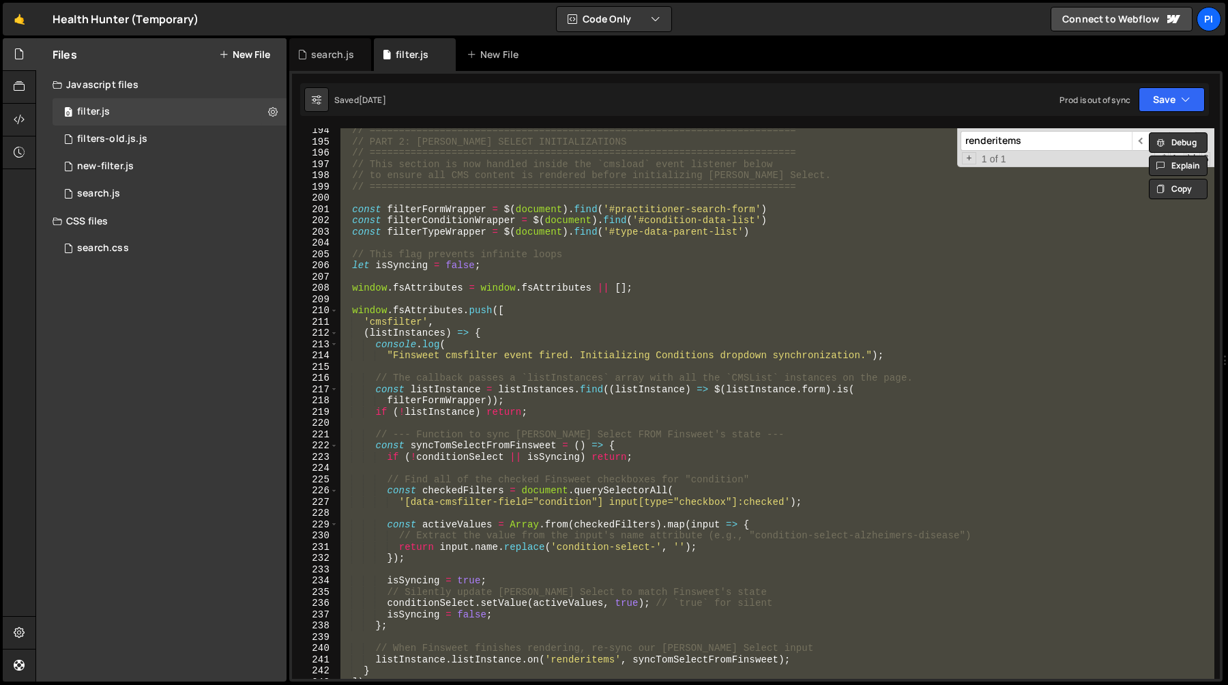 This screenshot has height=685, width=1228. What do you see at coordinates (161, 221) in the screenshot?
I see `div: CSS files` at bounding box center [161, 221].